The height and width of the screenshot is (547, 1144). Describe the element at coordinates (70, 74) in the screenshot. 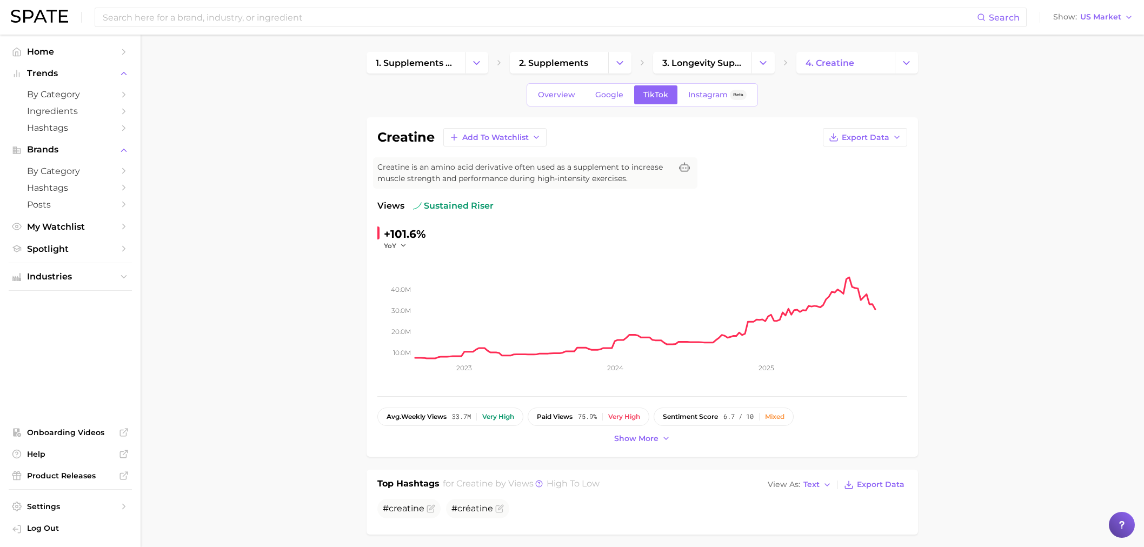

I see `button: Trends` at that location.